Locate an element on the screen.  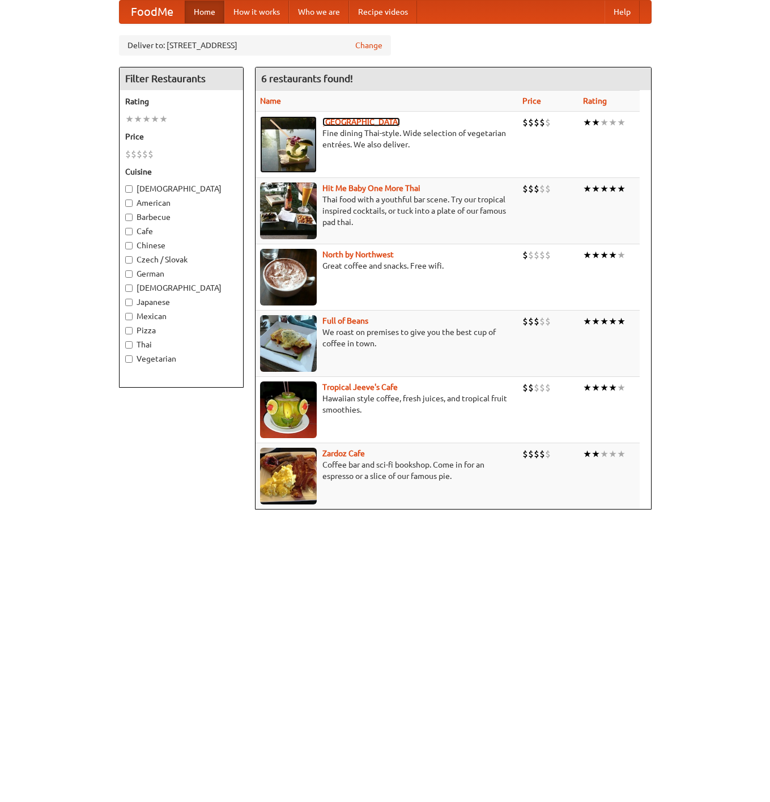
a: Who we are is located at coordinates (319, 12).